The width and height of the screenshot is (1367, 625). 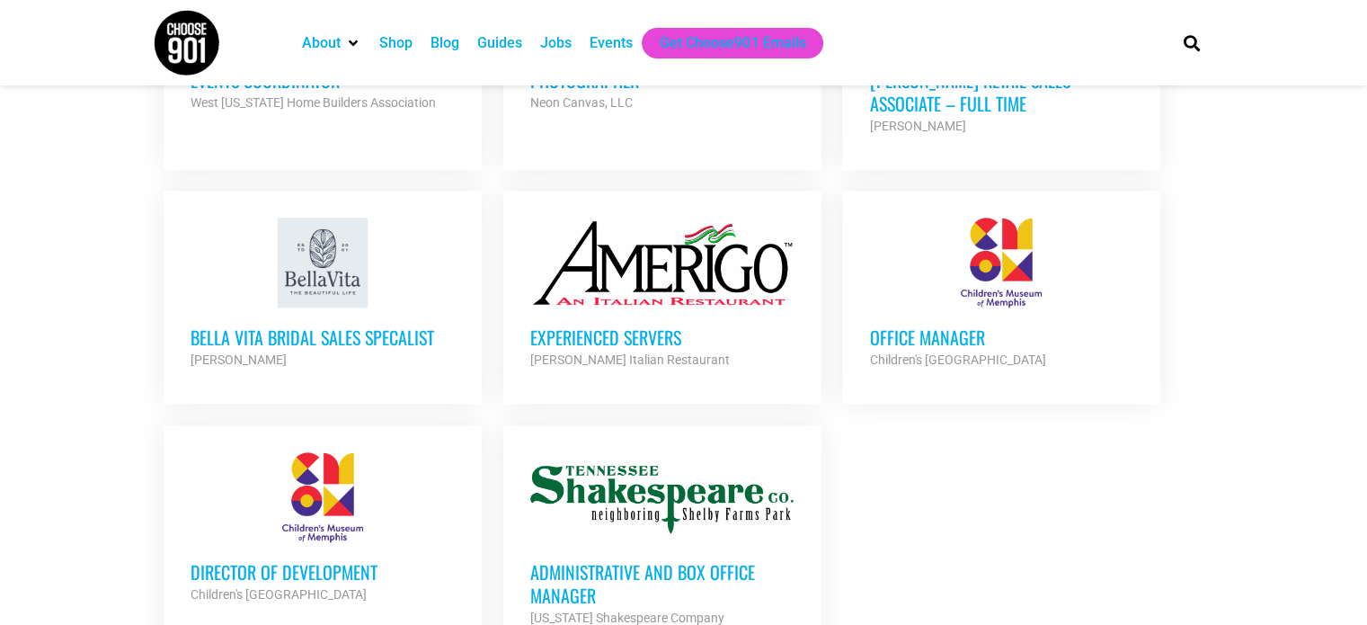 I want to click on h3: Experienced Servers, so click(x=663, y=337).